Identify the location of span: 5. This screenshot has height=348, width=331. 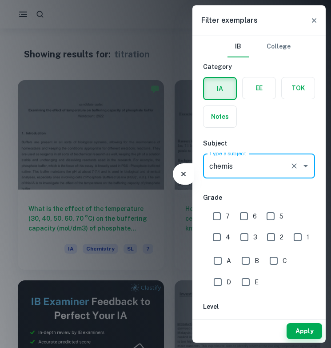
(282, 216).